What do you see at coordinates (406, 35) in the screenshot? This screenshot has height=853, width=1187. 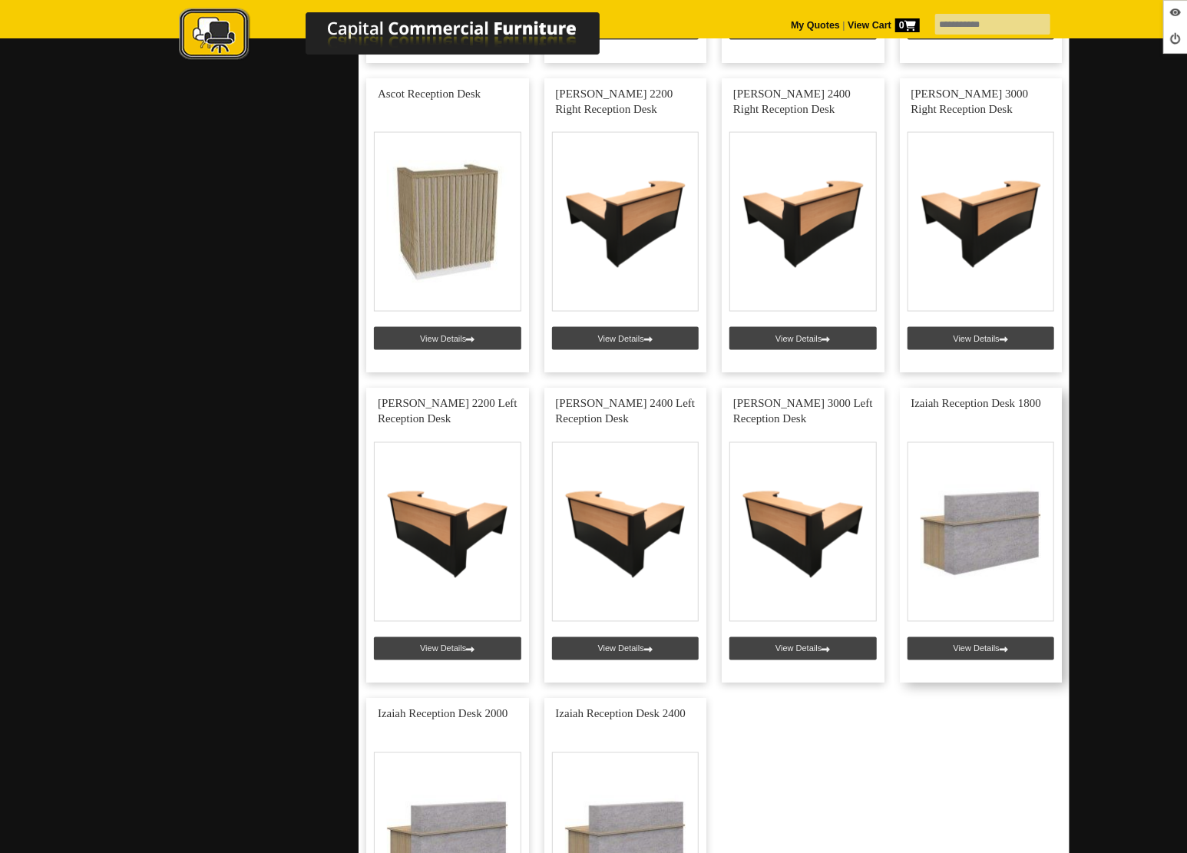 I see `img: Capital Commercial Furniture Logo` at bounding box center [406, 35].